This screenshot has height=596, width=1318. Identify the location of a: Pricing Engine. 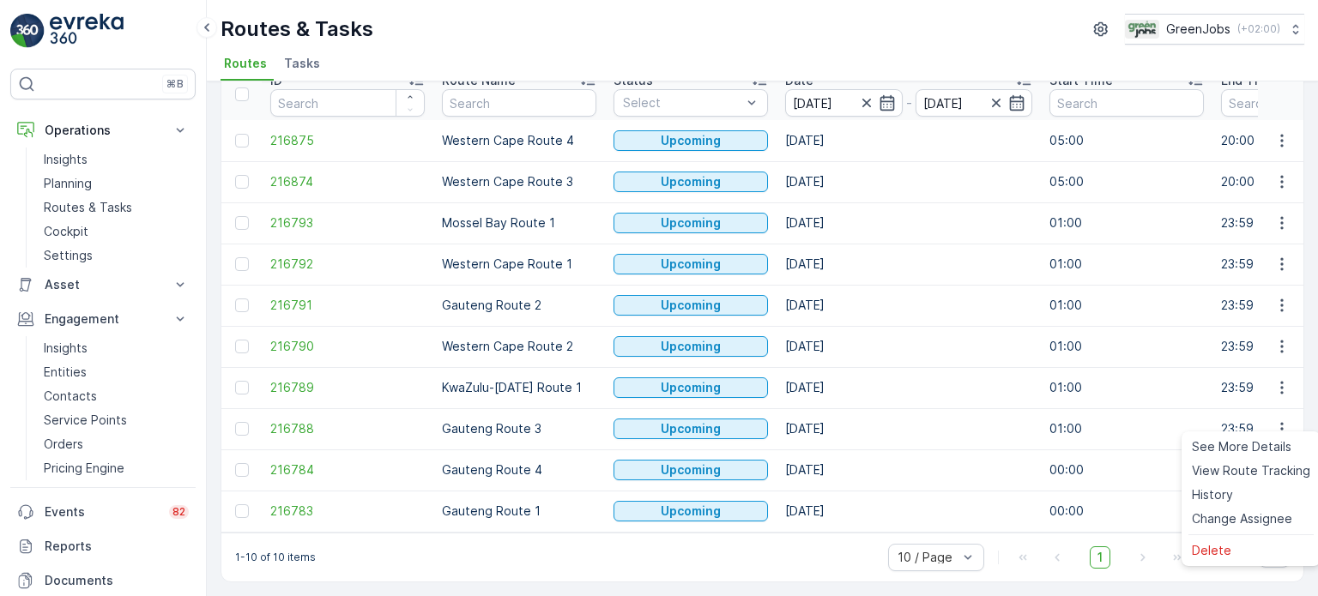
(116, 468).